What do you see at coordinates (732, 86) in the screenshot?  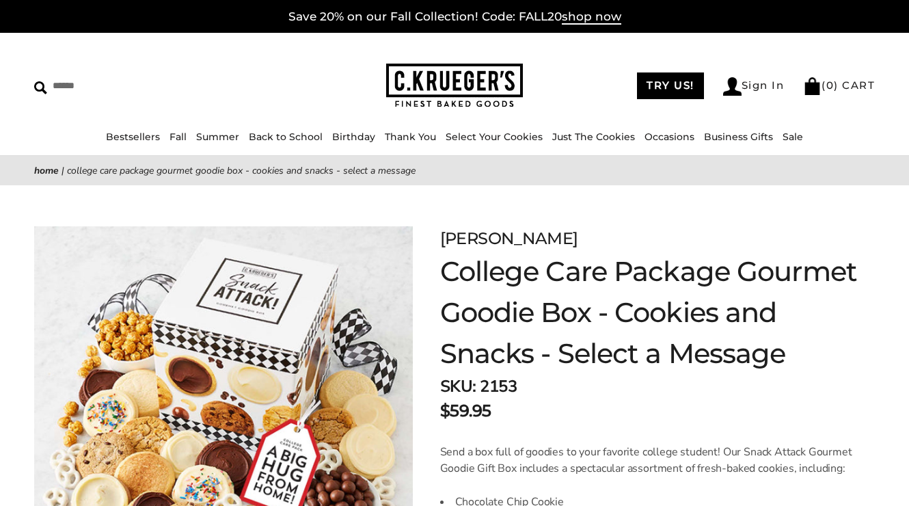 I see `img: Account` at bounding box center [732, 86].